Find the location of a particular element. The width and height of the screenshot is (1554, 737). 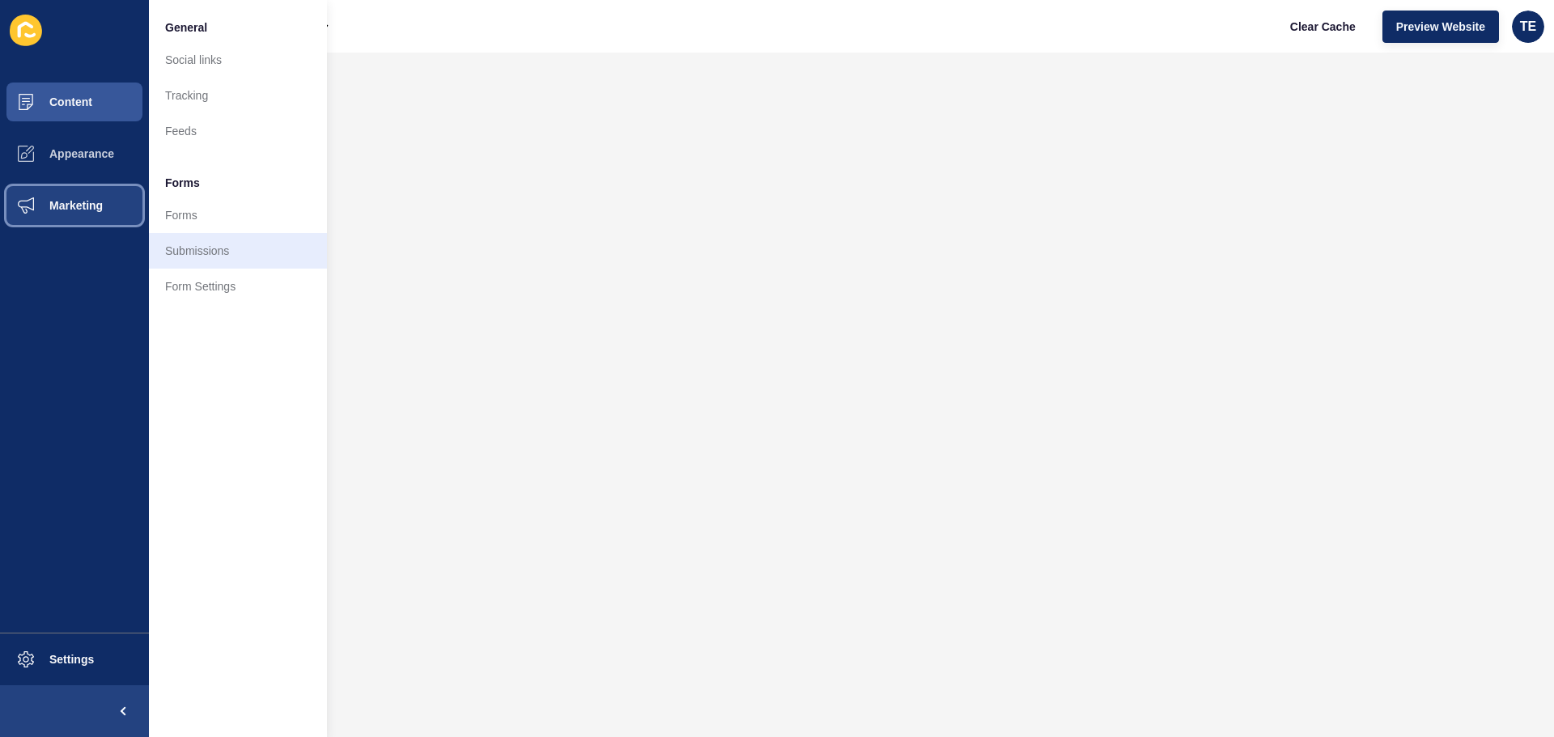

span: General is located at coordinates (186, 28).